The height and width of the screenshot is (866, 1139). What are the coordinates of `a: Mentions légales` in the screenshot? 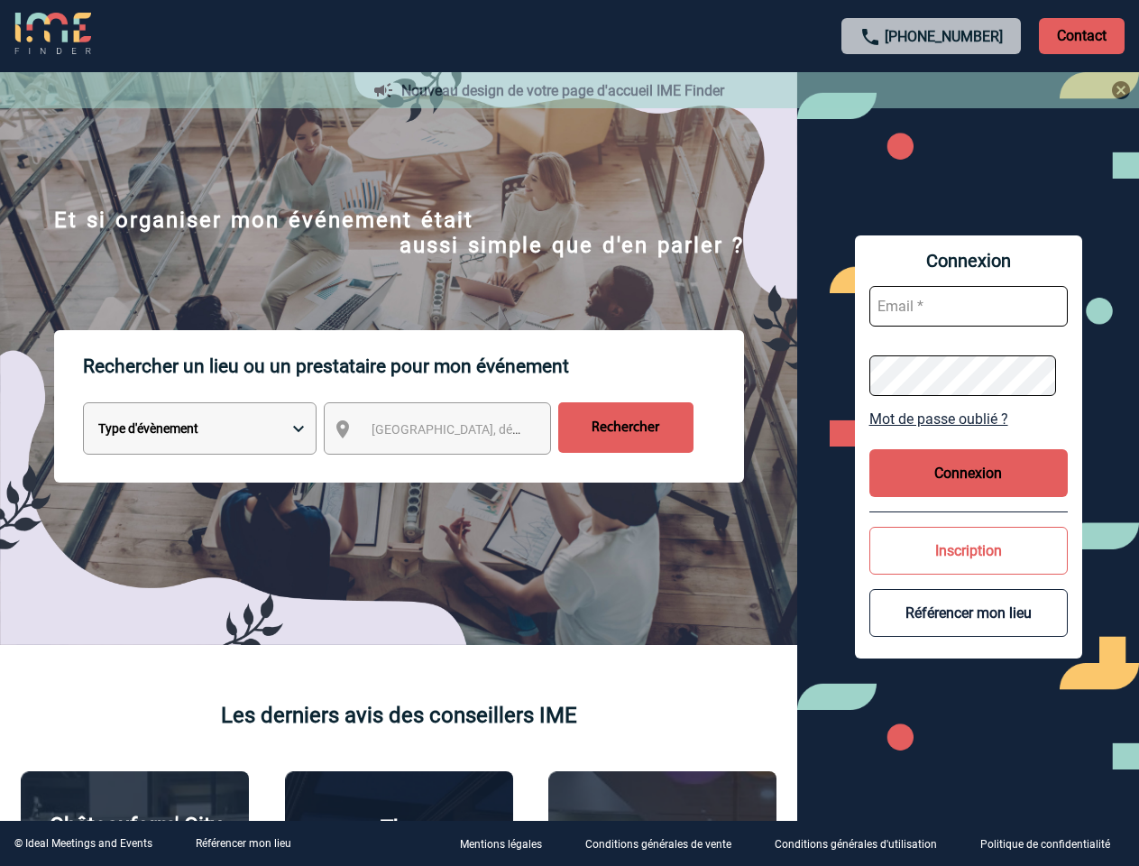 It's located at (508, 843).